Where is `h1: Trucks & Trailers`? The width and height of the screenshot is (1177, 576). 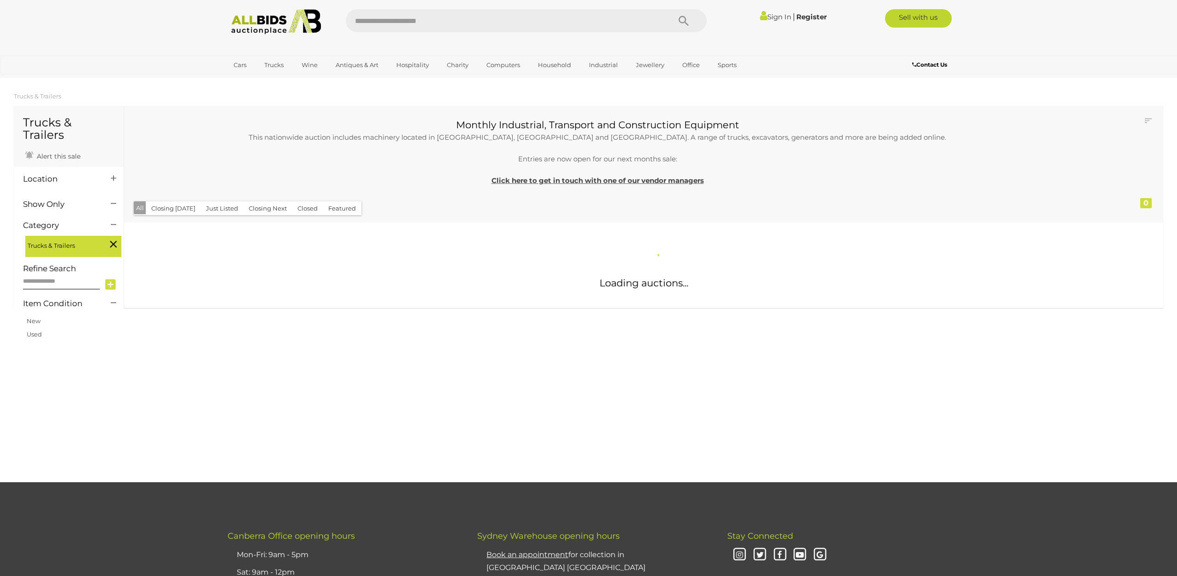
h1: Trucks & Trailers is located at coordinates (69, 129).